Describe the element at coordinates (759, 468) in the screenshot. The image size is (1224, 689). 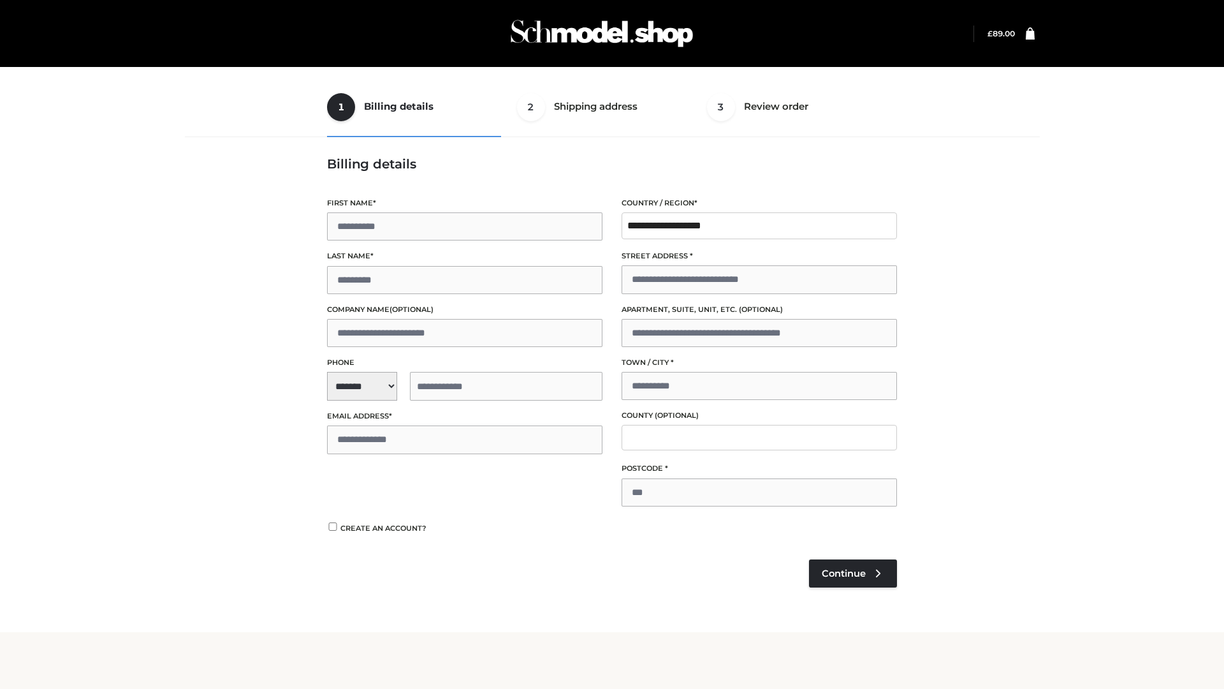
I see `label: Postcode` at that location.